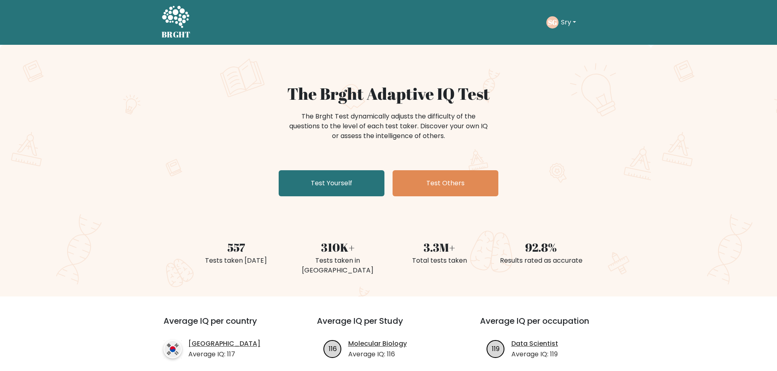 The width and height of the screenshot is (777, 371). Describe the element at coordinates (389, 126) in the screenshot. I see `div: The Brght Test dynamically adjusts the difficulty of the questions to the level of each test take...` at that location.